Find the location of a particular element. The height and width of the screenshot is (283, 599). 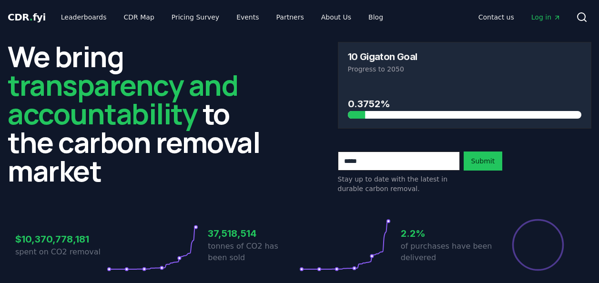

h2: We bring to the carbon removal market is located at coordinates (134, 113).